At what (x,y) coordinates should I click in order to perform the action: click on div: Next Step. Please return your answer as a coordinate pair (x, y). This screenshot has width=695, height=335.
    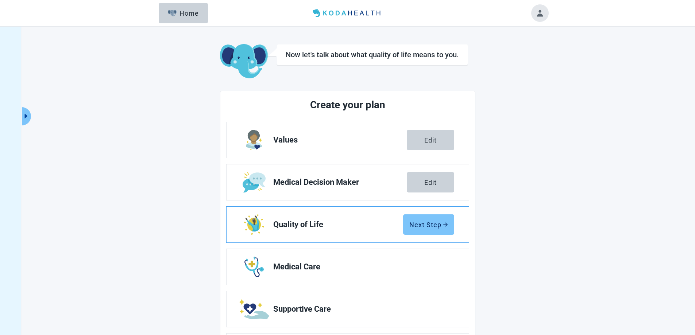
    Looking at the image, I should click on (428, 225).